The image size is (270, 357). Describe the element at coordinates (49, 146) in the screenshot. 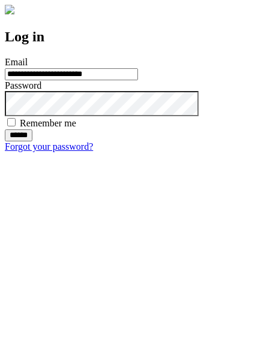

I see `a: Forgot your password?` at that location.